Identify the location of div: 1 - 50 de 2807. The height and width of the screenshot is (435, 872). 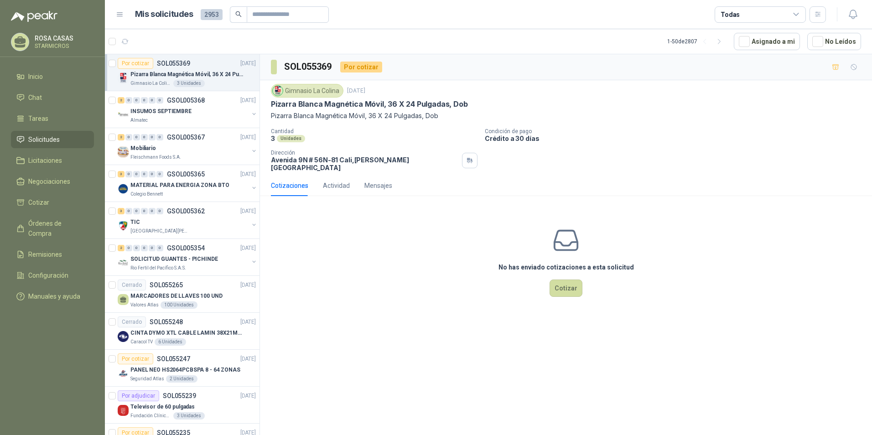
(697, 42).